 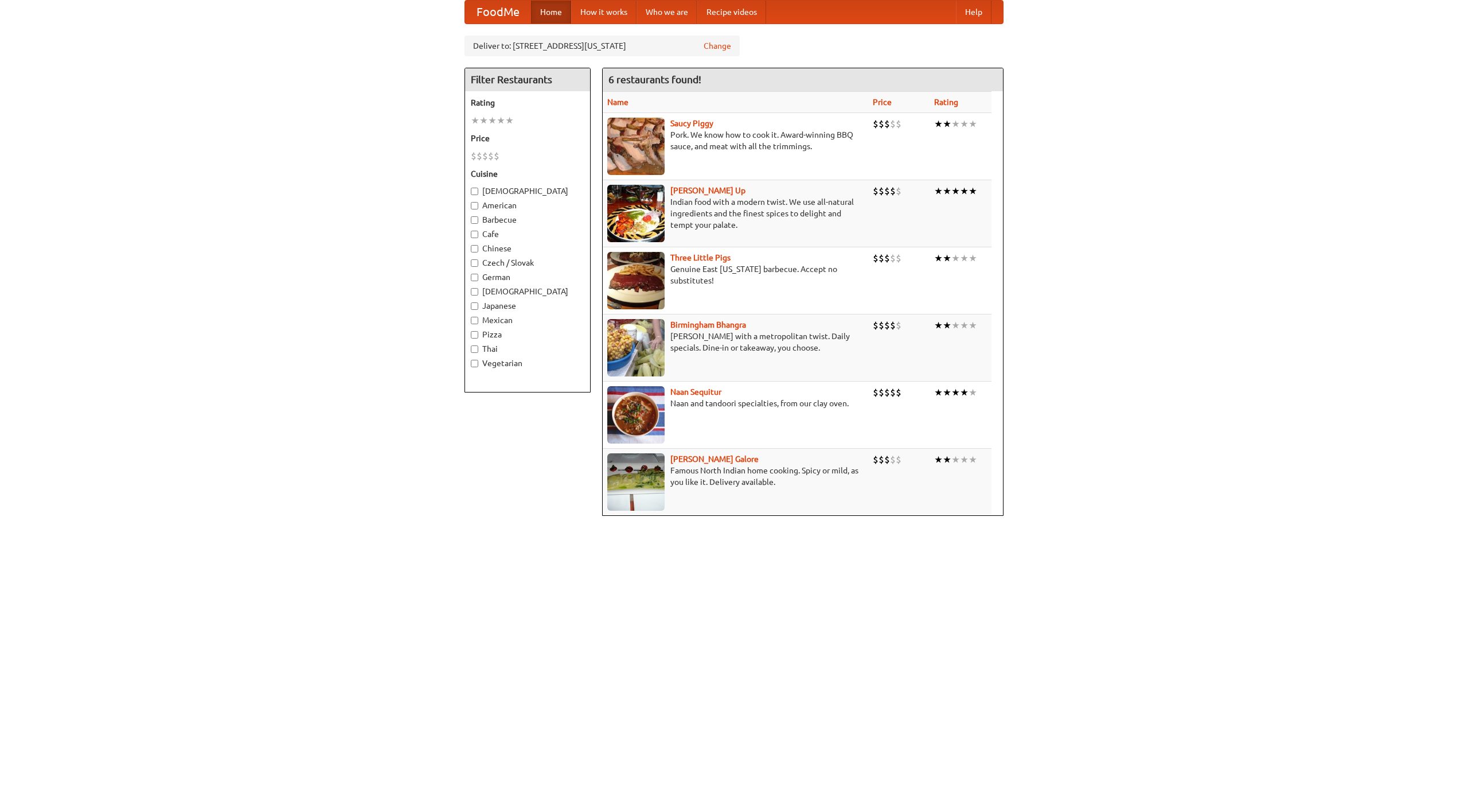 What do you see at coordinates (696, 392) in the screenshot?
I see `a: Naan Sequitur` at bounding box center [696, 392].